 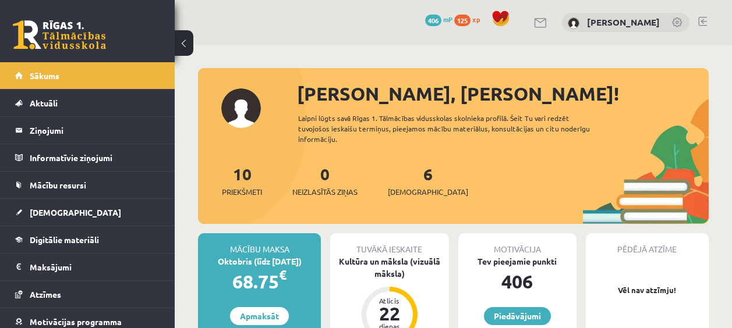 I want to click on span: Sākums, so click(x=44, y=76).